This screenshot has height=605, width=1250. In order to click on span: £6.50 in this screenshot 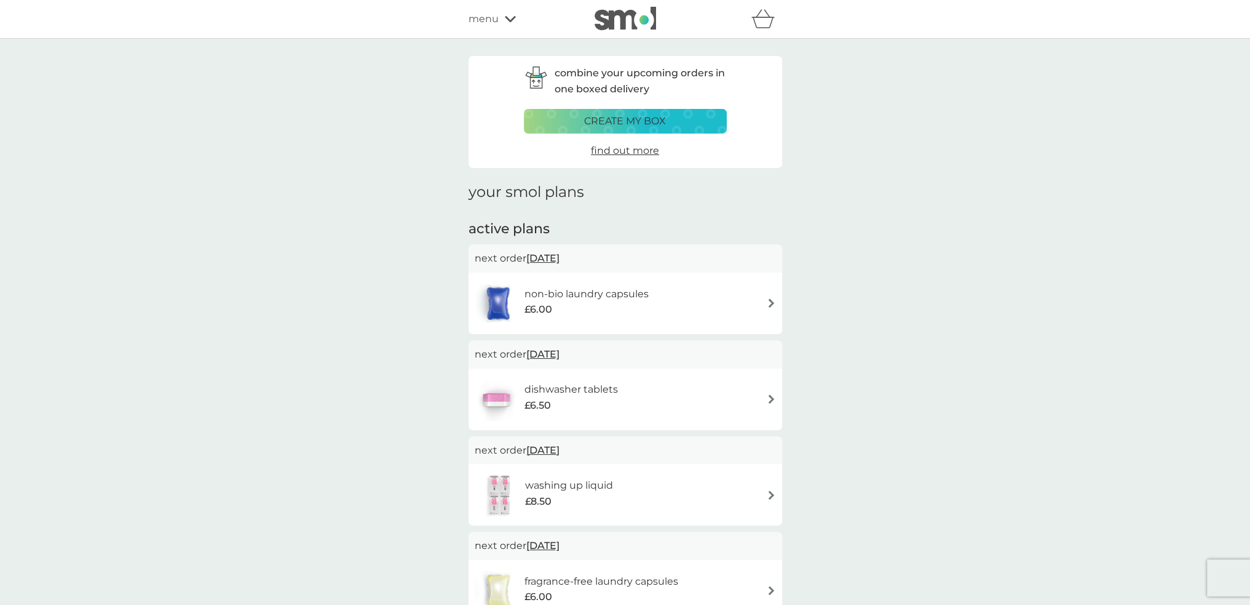, I will do `click(537, 405)`.